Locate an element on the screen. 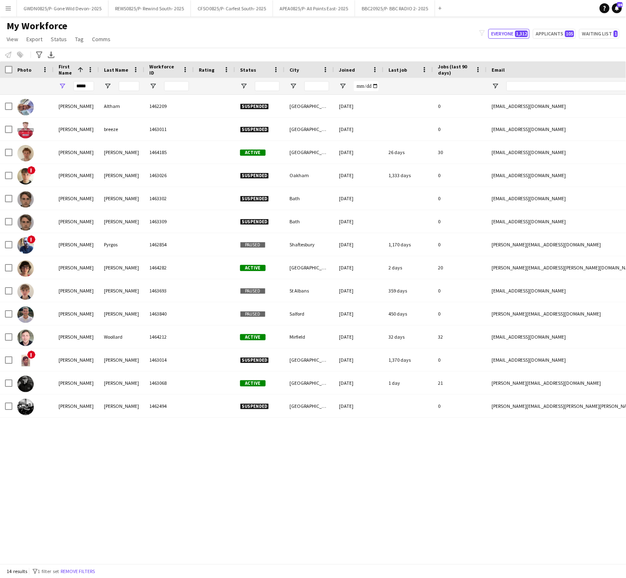 This screenshot has height=578, width=626. a: Tag is located at coordinates (79, 39).